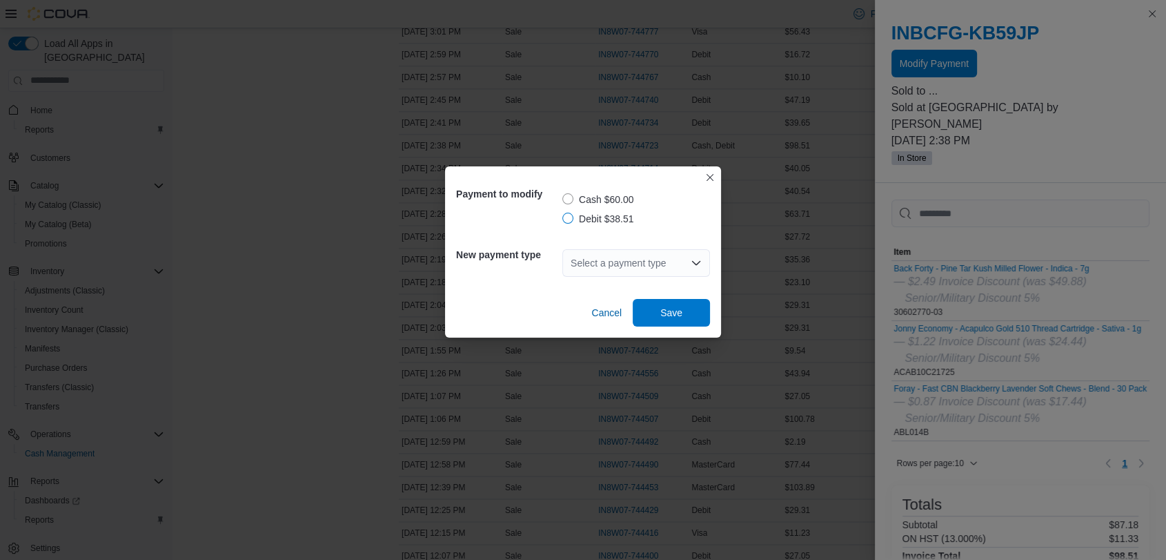 The width and height of the screenshot is (1166, 560). Describe the element at coordinates (710, 177) in the screenshot. I see `button: Closes this modal window` at that location.